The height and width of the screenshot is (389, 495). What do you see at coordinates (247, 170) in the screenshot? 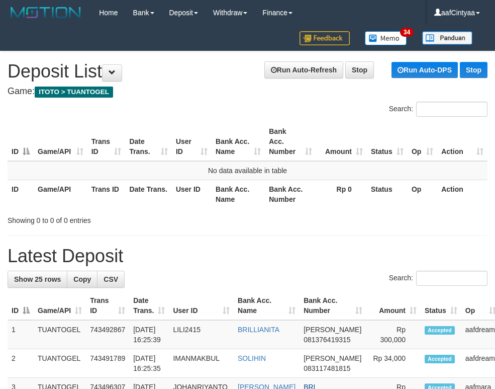
I see `td: No data available in table` at bounding box center [247, 170].